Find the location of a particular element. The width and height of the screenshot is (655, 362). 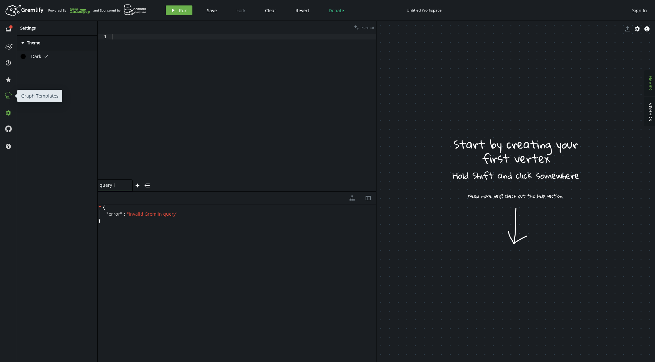

button: Sign In is located at coordinates (640, 10).